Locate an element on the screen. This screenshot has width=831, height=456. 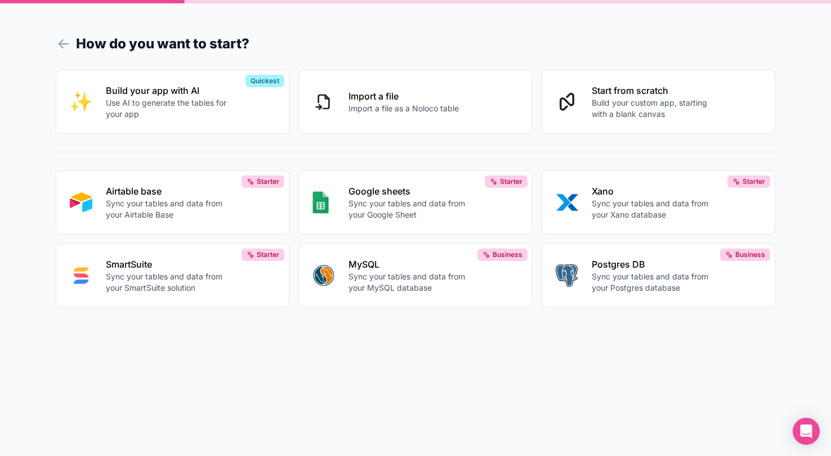
p: Import a file as a Noloco table is located at coordinates (403, 109).